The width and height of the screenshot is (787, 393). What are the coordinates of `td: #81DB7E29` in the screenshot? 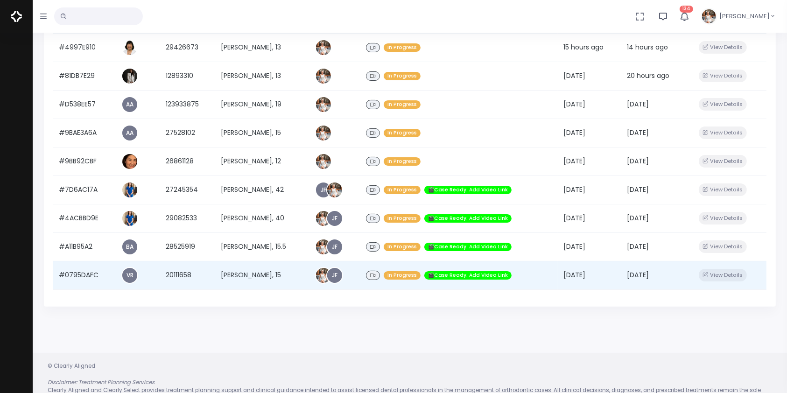 It's located at (85, 76).